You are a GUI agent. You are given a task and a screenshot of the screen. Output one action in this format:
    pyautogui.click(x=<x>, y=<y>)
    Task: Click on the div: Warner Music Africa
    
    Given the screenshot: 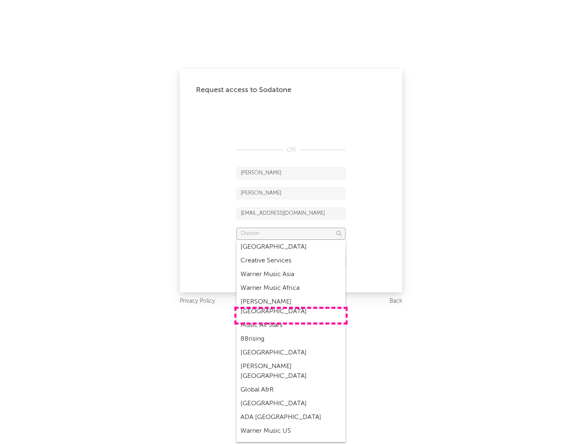 What is the action you would take?
    pyautogui.click(x=291, y=288)
    